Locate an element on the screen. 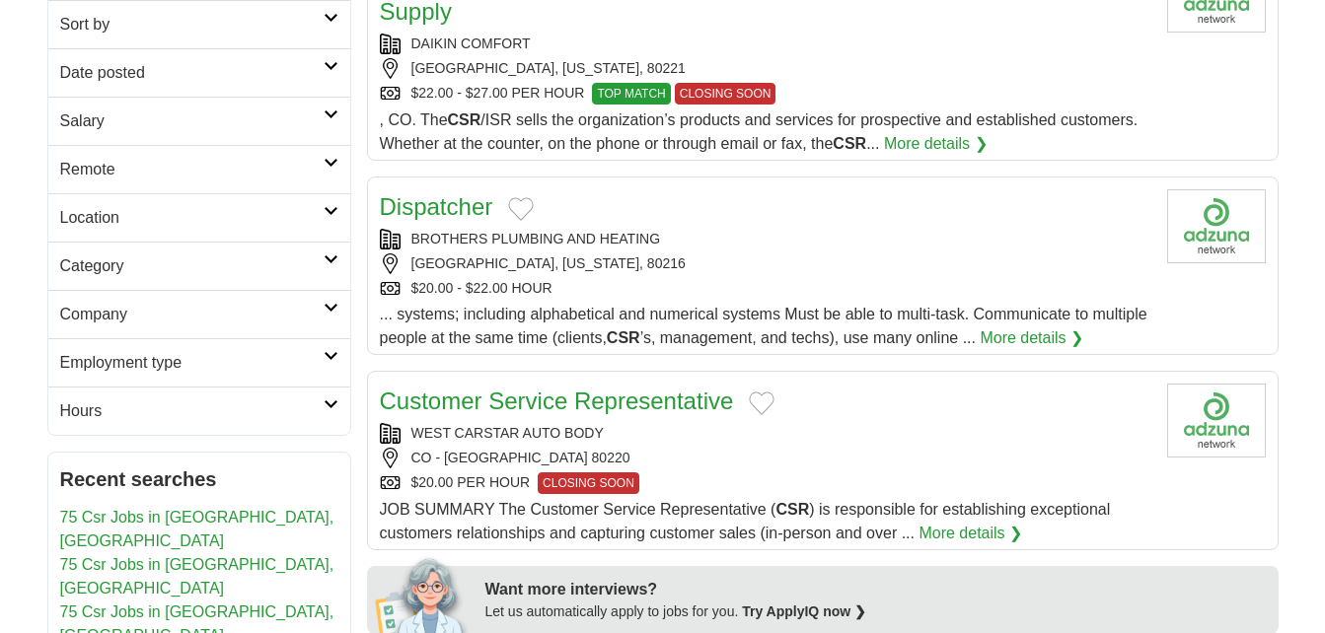  a: Remote is located at coordinates (199, 169).